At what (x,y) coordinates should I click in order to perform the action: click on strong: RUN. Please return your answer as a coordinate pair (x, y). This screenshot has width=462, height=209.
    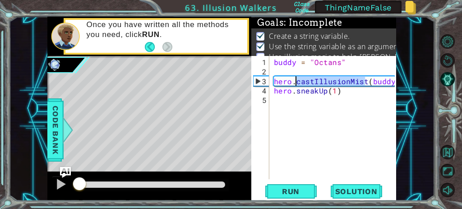
    Looking at the image, I should click on (151, 34).